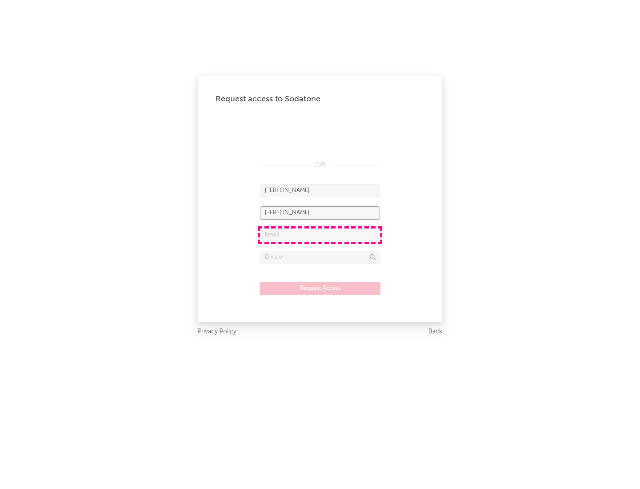 Image resolution: width=640 pixels, height=489 pixels. Describe the element at coordinates (320, 99) in the screenshot. I see `div: Request access to Sodatone` at that location.